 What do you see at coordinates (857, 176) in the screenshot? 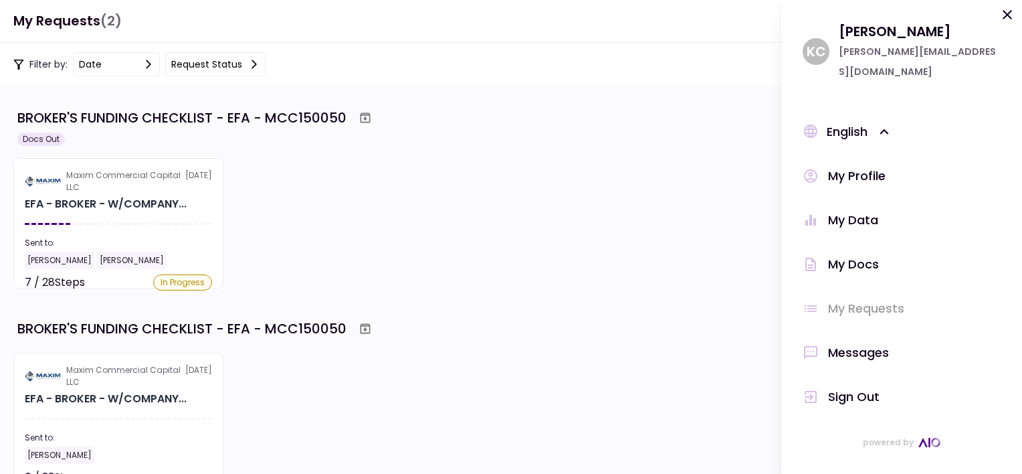
I see `div: My Profile` at bounding box center [857, 176].